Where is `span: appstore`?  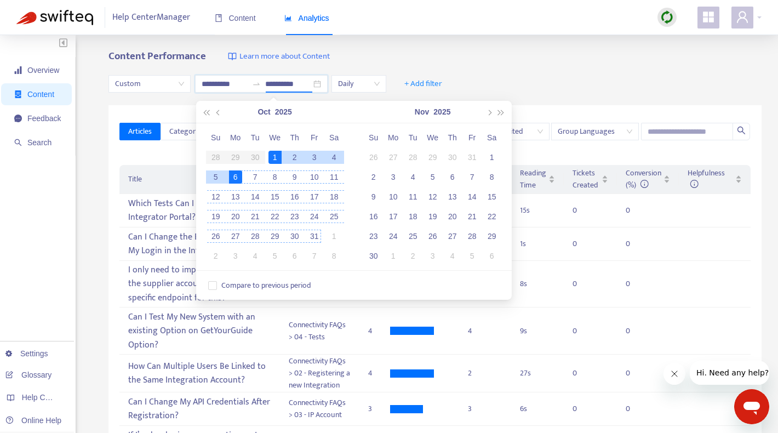 span: appstore is located at coordinates (708, 17).